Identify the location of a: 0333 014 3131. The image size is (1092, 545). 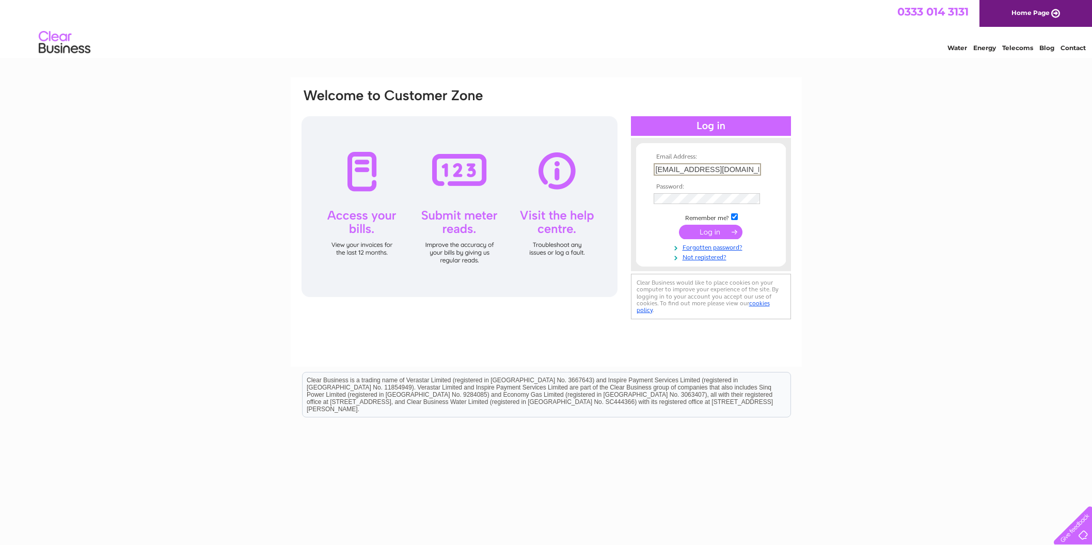
(933, 11).